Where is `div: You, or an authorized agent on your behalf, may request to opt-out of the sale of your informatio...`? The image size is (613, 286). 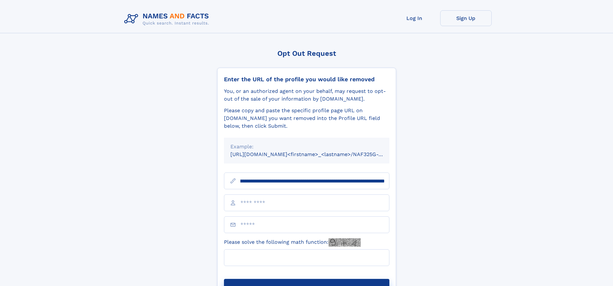
div: You, or an authorized agent on your behalf, may request to opt-out of the sale of your informatio... is located at coordinates (307, 95).